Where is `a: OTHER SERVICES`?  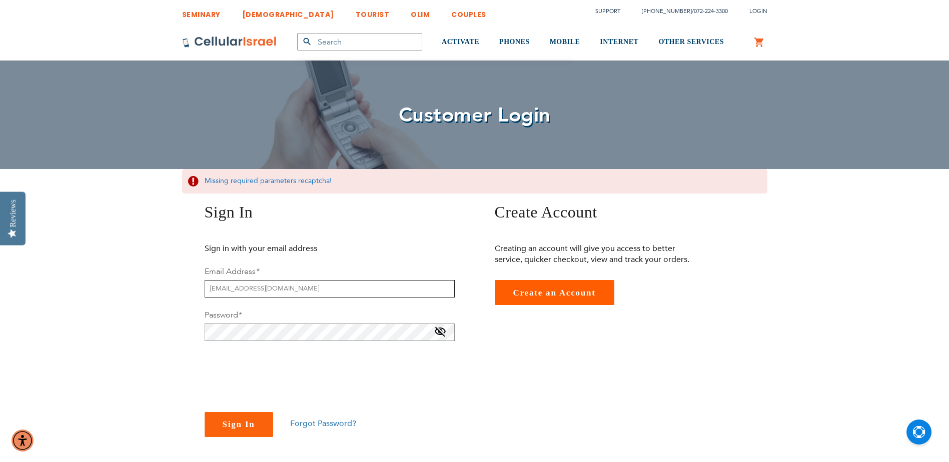 a: OTHER SERVICES is located at coordinates (691, 42).